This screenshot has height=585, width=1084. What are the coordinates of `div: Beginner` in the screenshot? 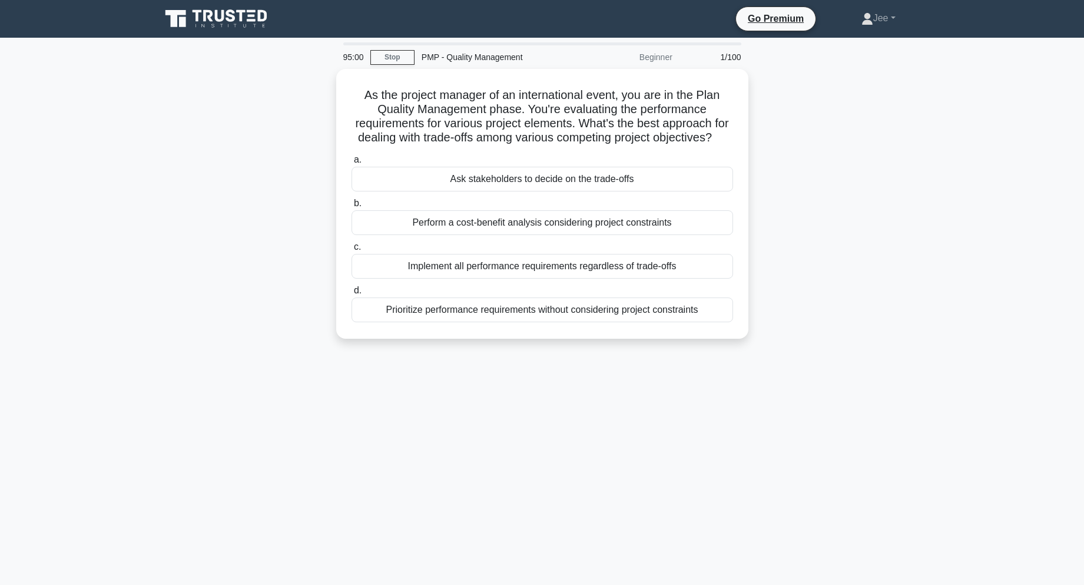 It's located at (628, 57).